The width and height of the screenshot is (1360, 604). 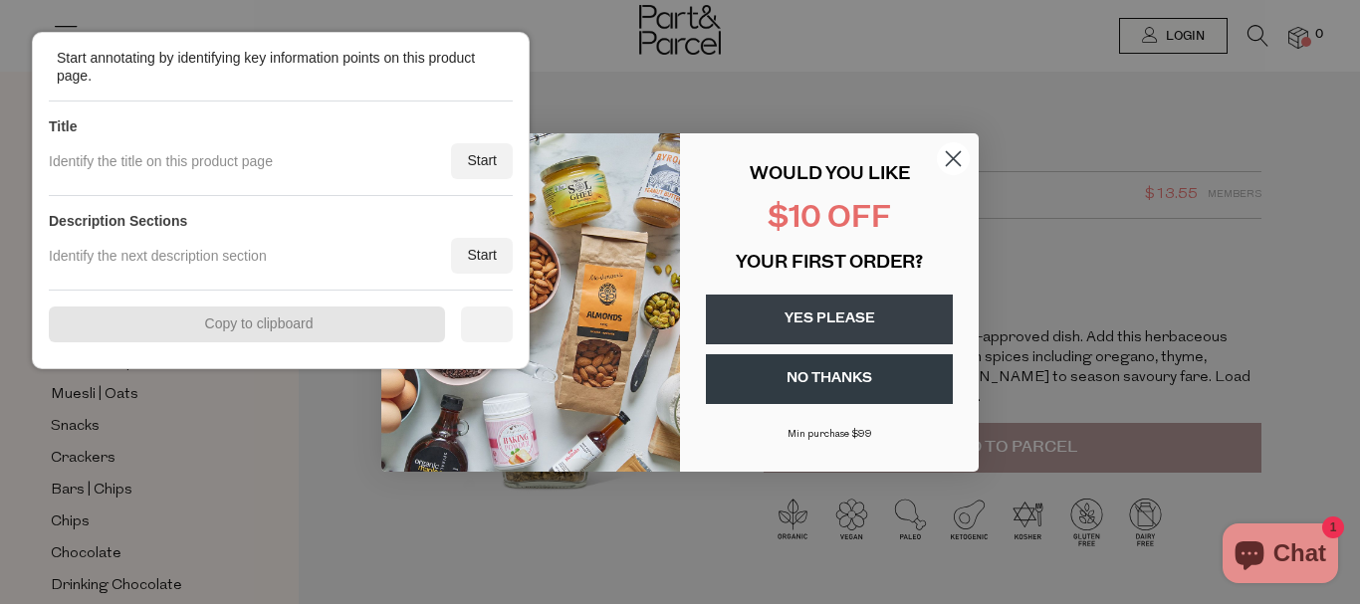 I want to click on button: NO THANKS, so click(x=829, y=379).